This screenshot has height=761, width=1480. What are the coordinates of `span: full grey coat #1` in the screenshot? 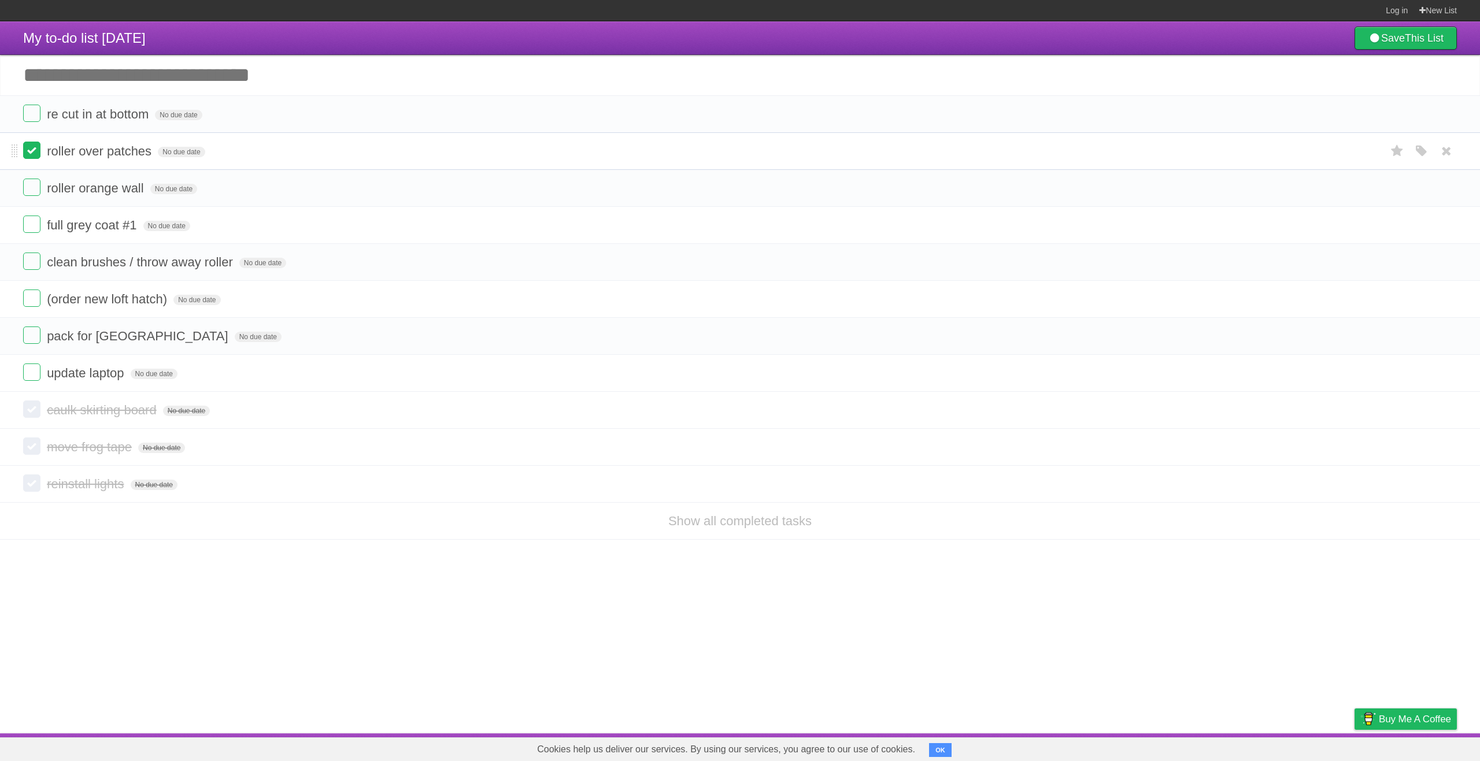 It's located at (93, 225).